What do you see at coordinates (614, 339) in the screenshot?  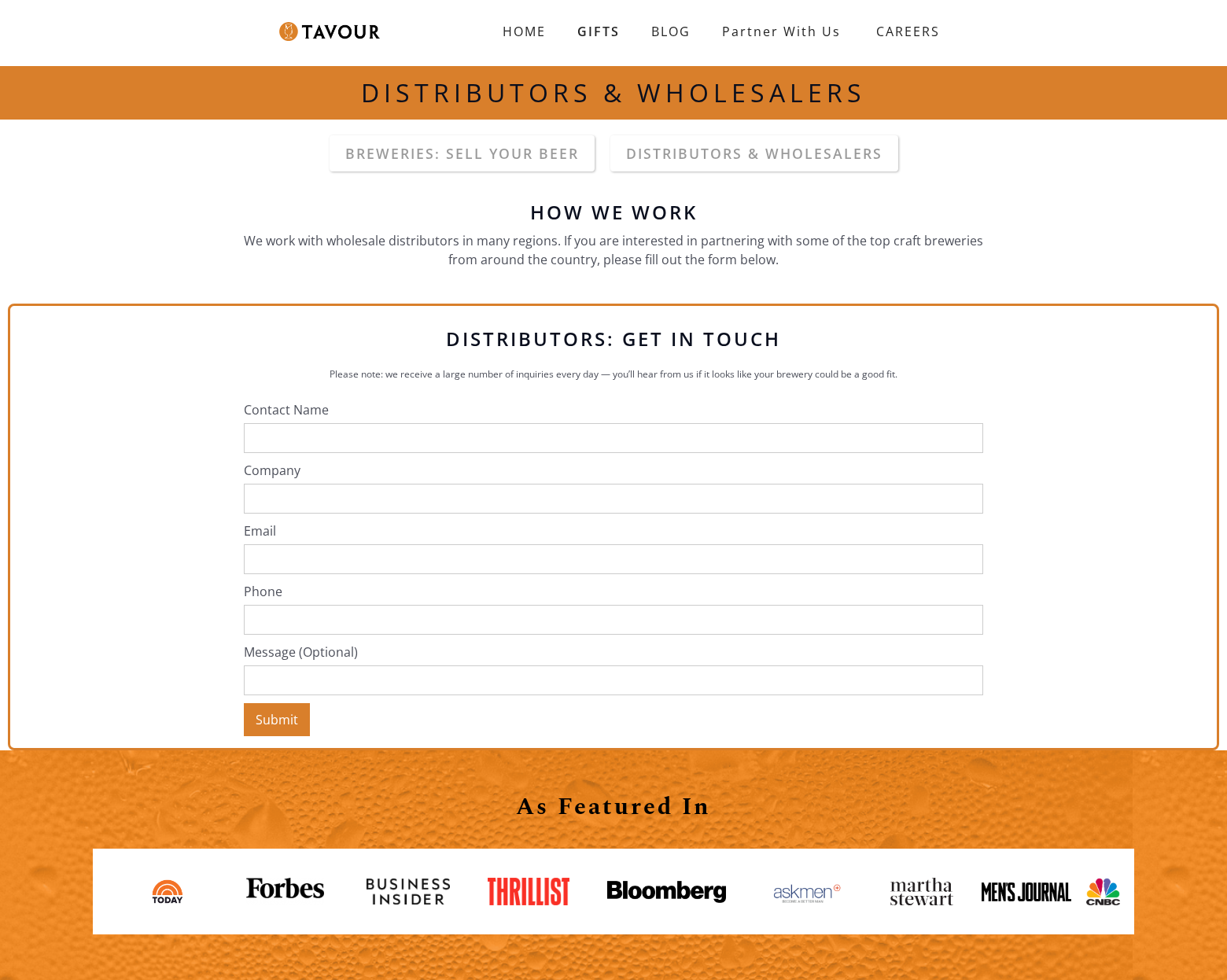 I see `h3: DISTRIBUTORS: GET IN TOUCH` at bounding box center [614, 339].